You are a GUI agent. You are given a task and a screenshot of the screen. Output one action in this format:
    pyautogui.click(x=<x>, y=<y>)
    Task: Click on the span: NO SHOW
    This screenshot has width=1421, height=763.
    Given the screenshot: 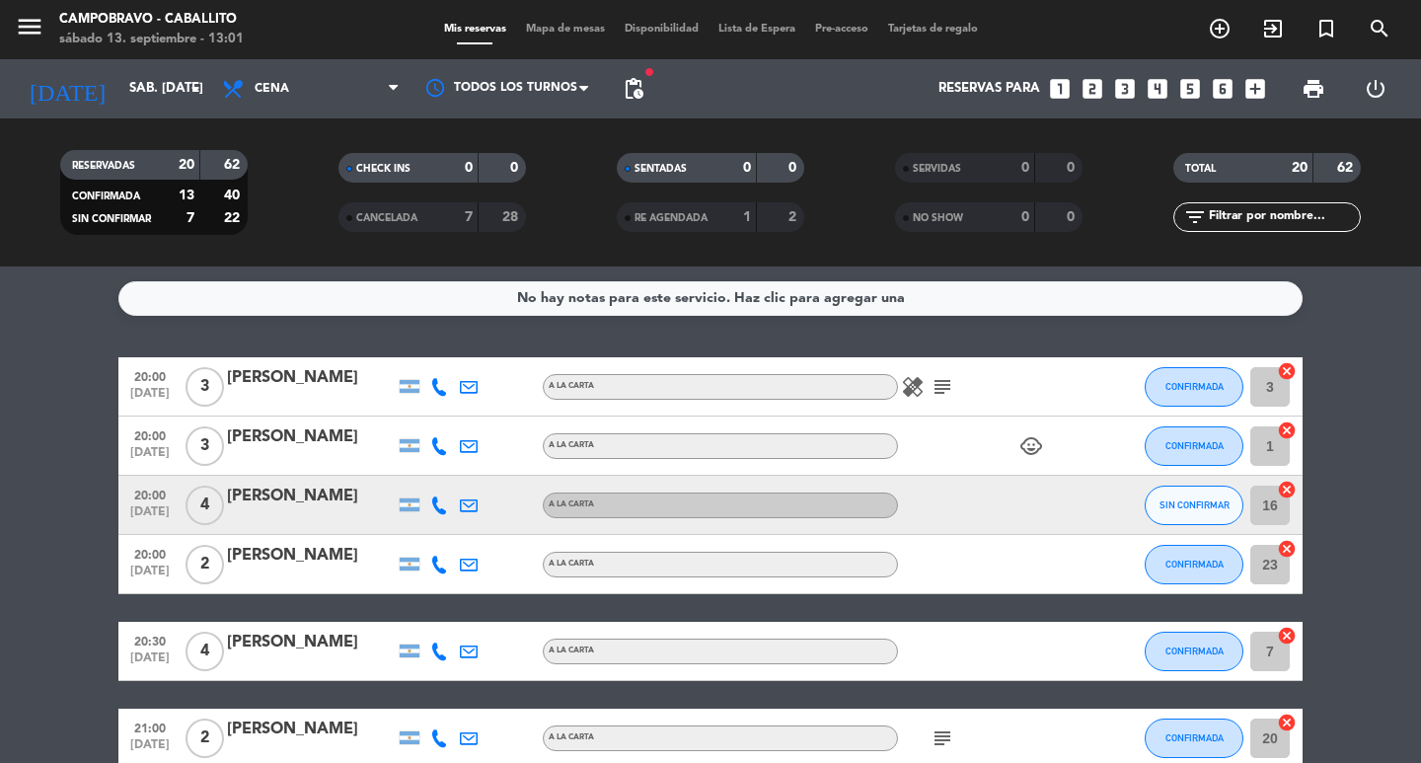 What is the action you would take?
    pyautogui.click(x=937, y=218)
    